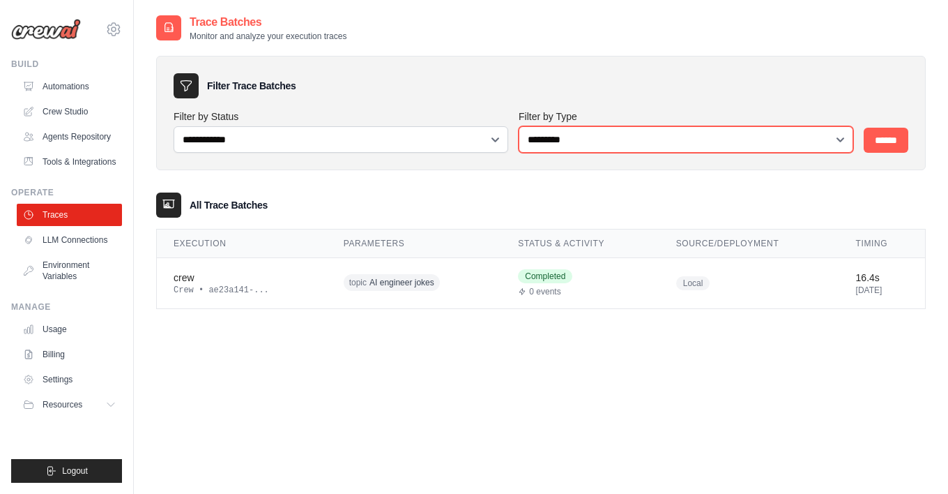 The width and height of the screenshot is (948, 494). Describe the element at coordinates (750, 243) in the screenshot. I see `th: Source/Deployment` at that location.